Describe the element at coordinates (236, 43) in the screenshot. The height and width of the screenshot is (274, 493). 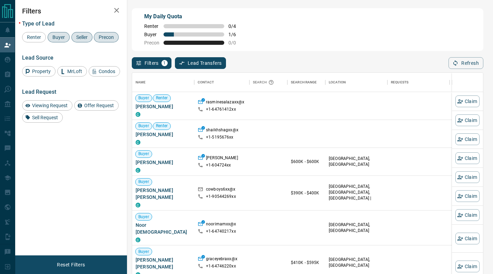
I see `span: 0 / 0` at that location.